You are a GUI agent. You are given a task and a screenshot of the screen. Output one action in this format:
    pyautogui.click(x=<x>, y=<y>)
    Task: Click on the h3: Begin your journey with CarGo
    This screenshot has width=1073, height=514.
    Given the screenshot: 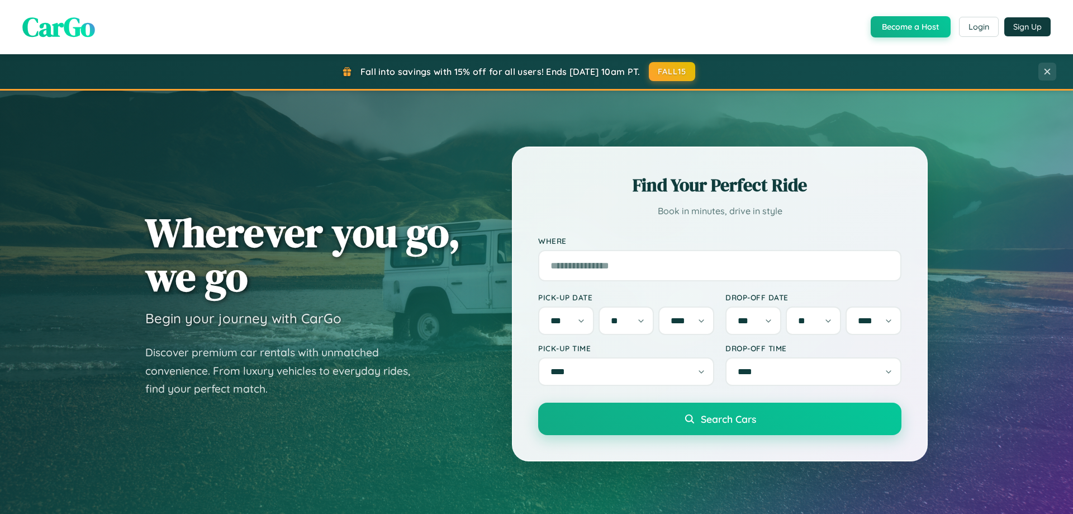 What is the action you would take?
    pyautogui.click(x=243, y=318)
    